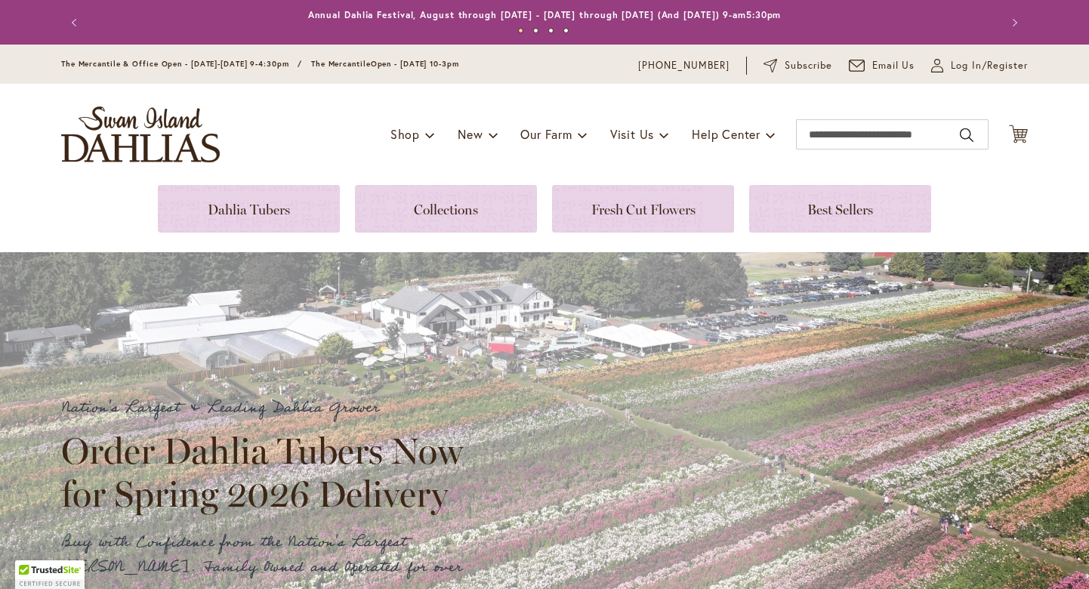 Image resolution: width=1089 pixels, height=589 pixels. I want to click on button: 1 of 4, so click(520, 30).